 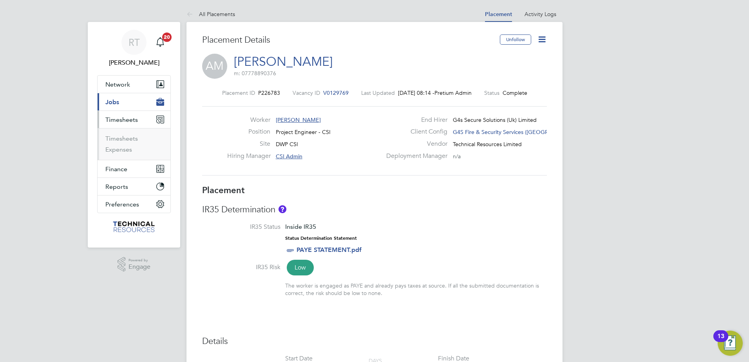 What do you see at coordinates (223, 190) in the screenshot?
I see `b: Placement` at bounding box center [223, 190].